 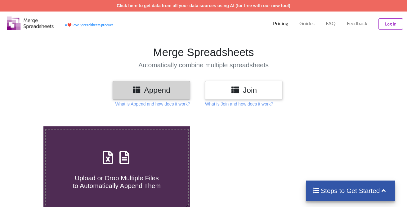 I want to click on p: Pricing, so click(x=281, y=23).